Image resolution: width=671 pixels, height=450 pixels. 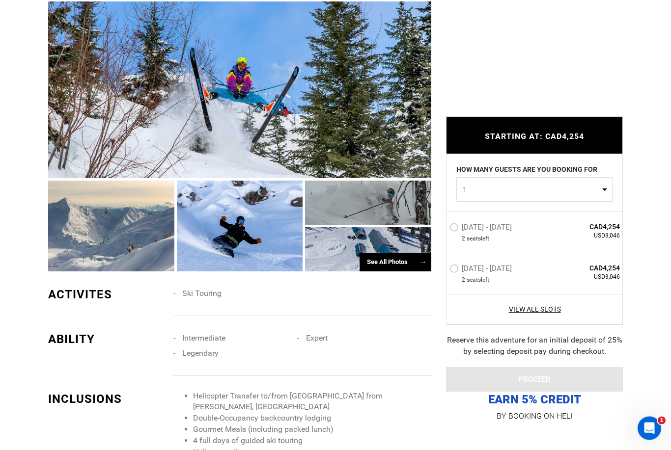 What do you see at coordinates (317, 338) in the screenshot?
I see `span: Expert` at bounding box center [317, 338].